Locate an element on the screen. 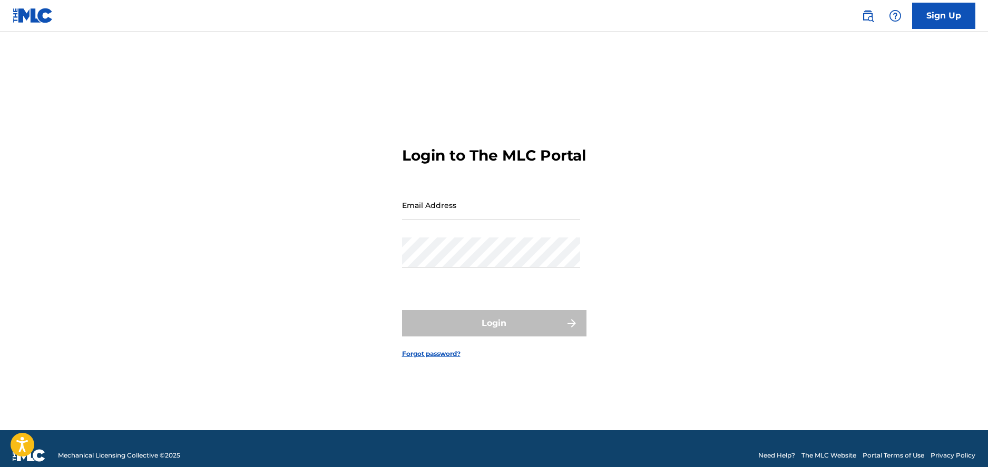 The image size is (988, 467). h3: Login to The MLC Portal is located at coordinates (494, 155).